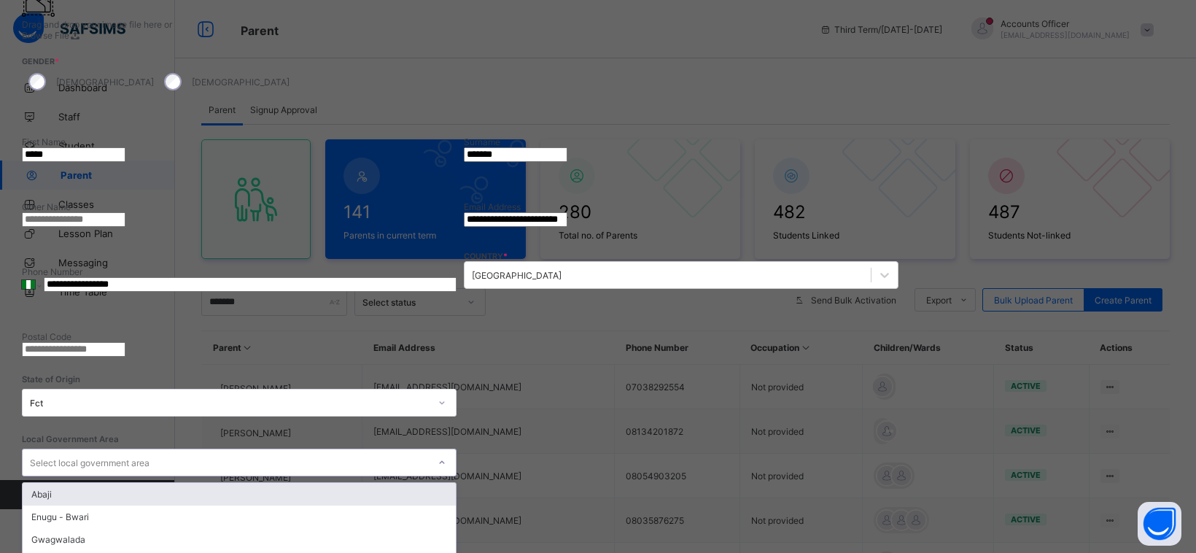  Describe the element at coordinates (90, 462) in the screenshot. I see `div: Select local government area` at that location.